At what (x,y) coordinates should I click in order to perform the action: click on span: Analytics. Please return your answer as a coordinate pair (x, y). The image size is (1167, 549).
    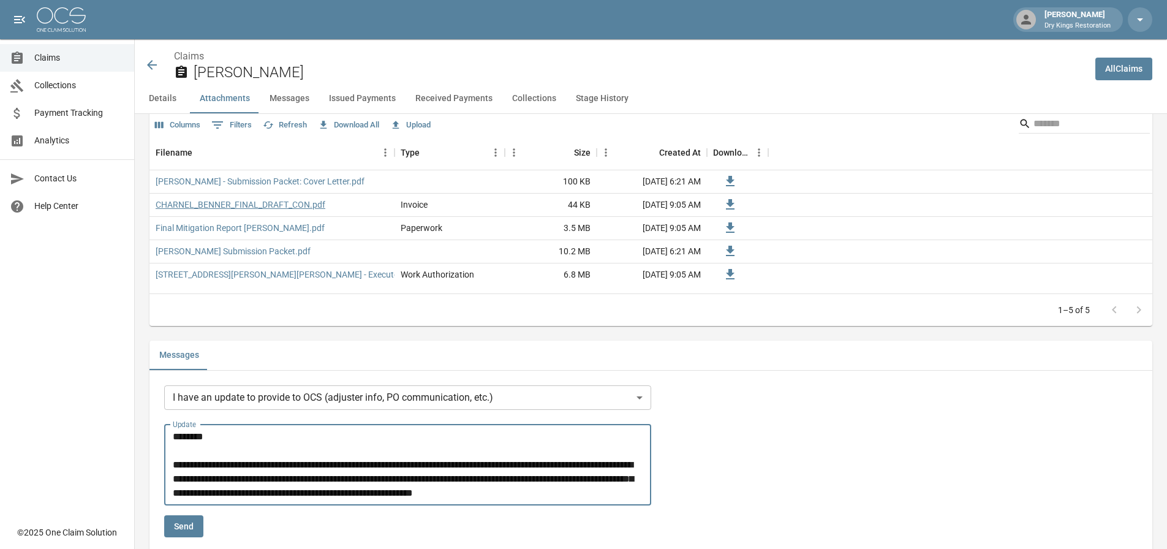
    Looking at the image, I should click on (79, 140).